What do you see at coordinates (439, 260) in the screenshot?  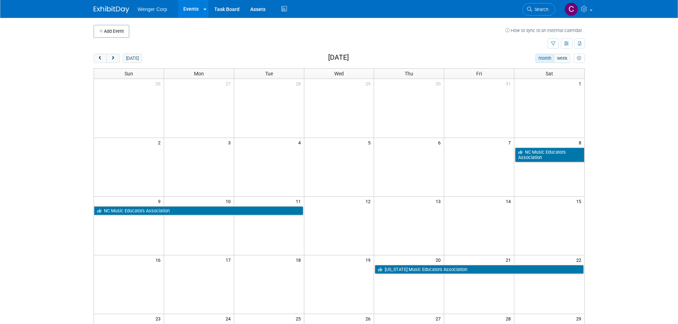 I see `span: 20` at bounding box center [439, 260].